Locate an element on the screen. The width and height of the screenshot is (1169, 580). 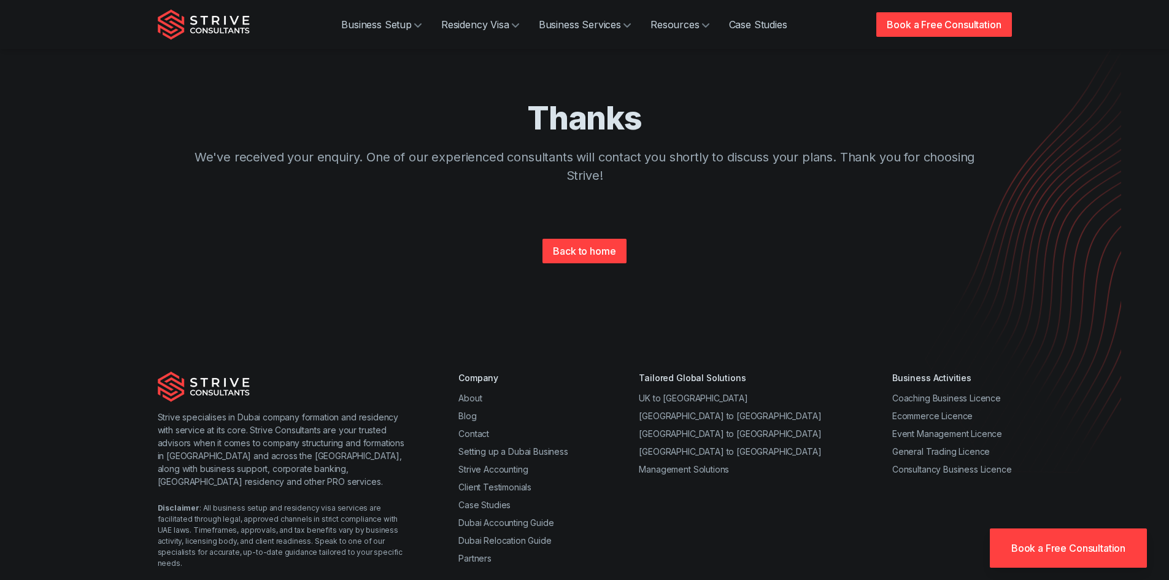
a: Consultancy Business Licence is located at coordinates (952, 469).